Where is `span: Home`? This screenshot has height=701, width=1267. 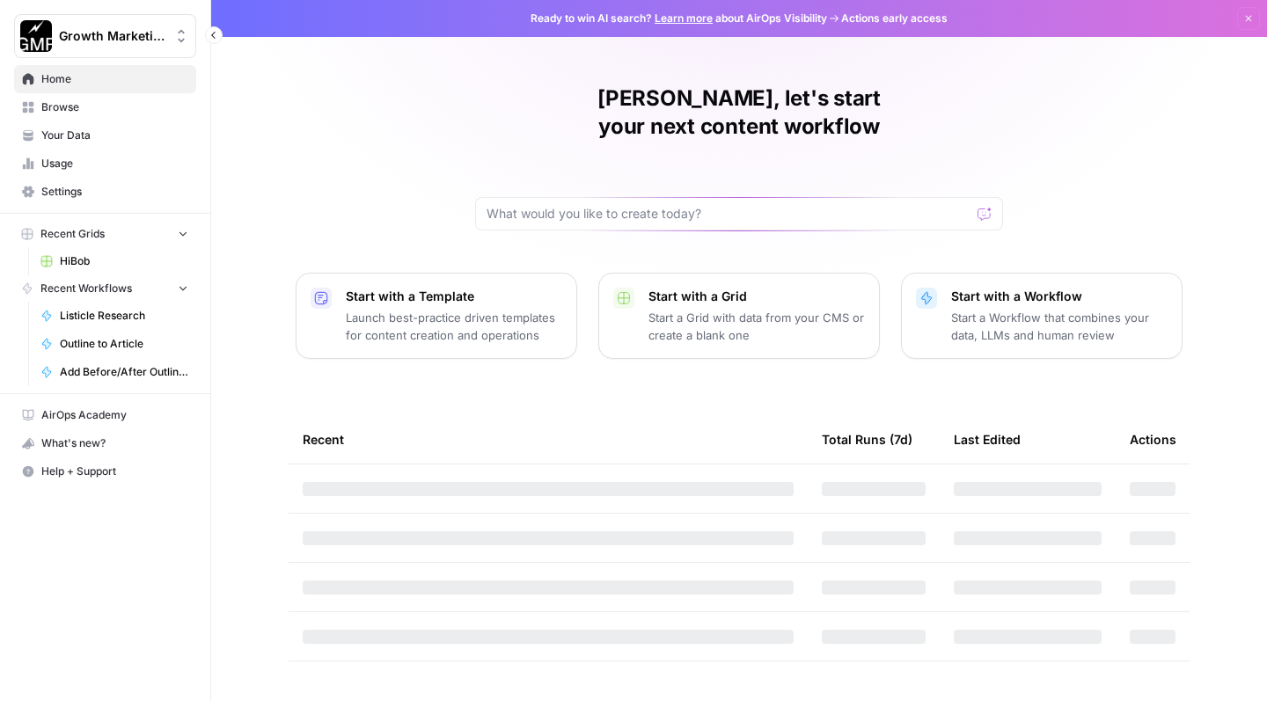 span: Home is located at coordinates (114, 79).